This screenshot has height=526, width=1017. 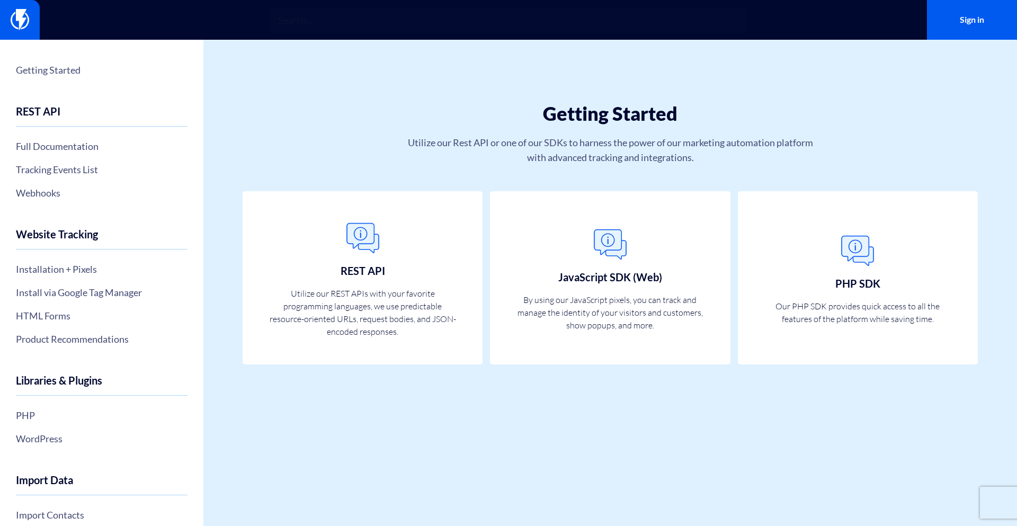 What do you see at coordinates (102, 339) in the screenshot?
I see `a: Product Recommendations` at bounding box center [102, 339].